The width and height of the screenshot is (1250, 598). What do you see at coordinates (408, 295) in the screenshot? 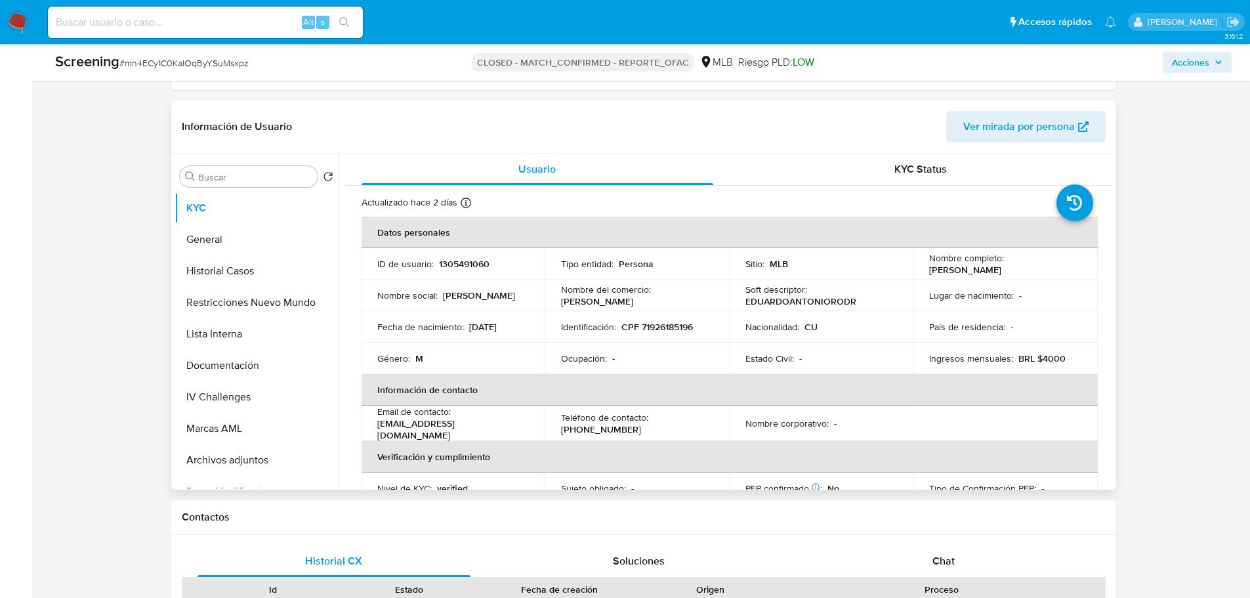
I see `p: Nombre social :` at bounding box center [408, 295].